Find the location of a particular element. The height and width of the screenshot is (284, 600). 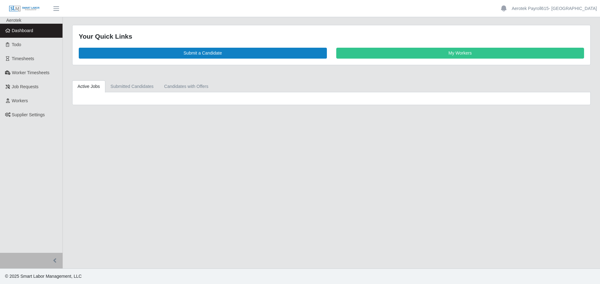

span: Worker Timesheets is located at coordinates (31, 73).